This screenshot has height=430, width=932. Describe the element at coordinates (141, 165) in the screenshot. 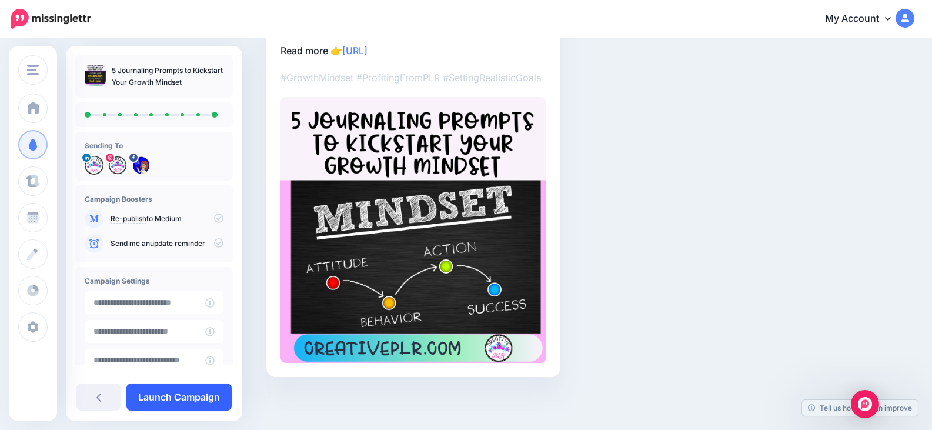

I see `img: 168342374_104798005050928_8151891079946304445_n-bsa116951.png` at that location.